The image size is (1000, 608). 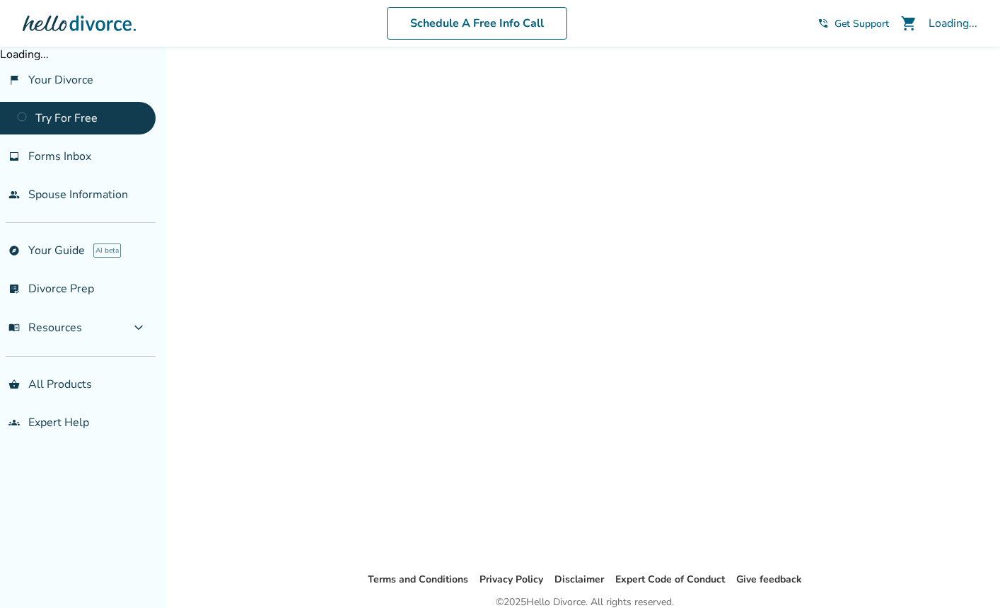 What do you see at coordinates (14, 327) in the screenshot?
I see `span: menu_book` at bounding box center [14, 327].